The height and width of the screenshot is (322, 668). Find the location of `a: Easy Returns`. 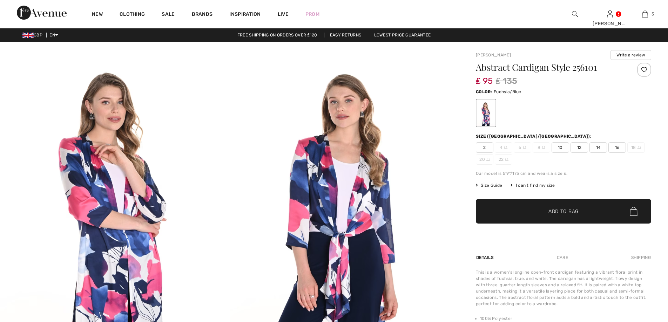

a: Easy Returns is located at coordinates (346, 35).